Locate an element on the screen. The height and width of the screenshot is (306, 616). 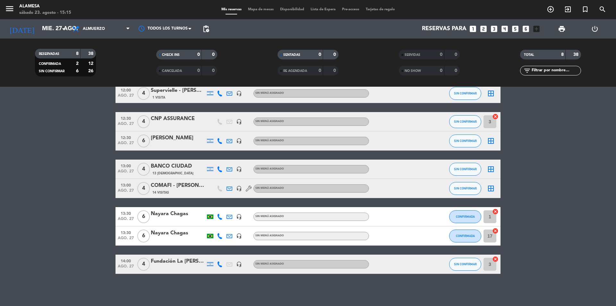
span: 13:00 is located at coordinates (126, 184).